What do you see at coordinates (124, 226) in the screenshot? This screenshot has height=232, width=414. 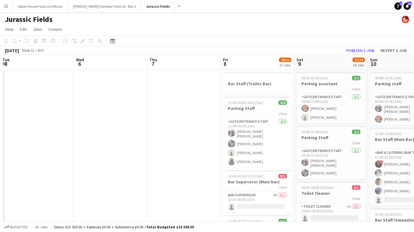 I see `div: Salary £13 530.50 + Expenses £0.00 + Subsistence £0.00 =` at bounding box center [124, 226].